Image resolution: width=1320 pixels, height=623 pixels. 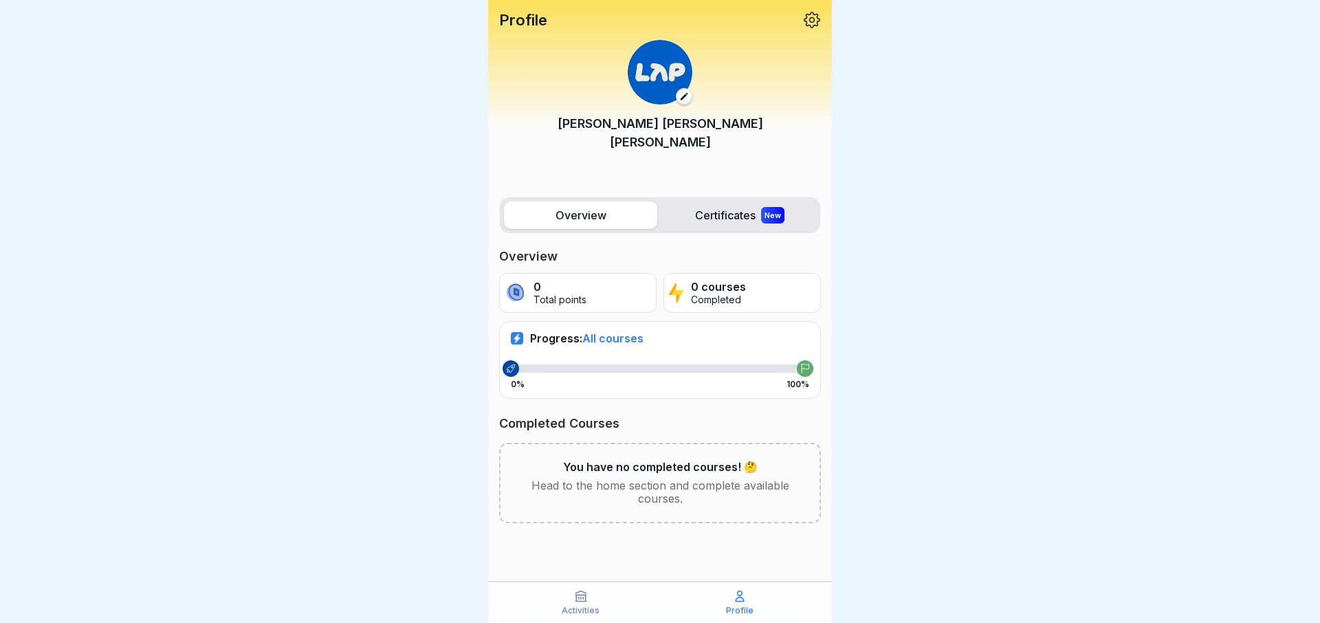 I want to click on p: 0, so click(x=560, y=287).